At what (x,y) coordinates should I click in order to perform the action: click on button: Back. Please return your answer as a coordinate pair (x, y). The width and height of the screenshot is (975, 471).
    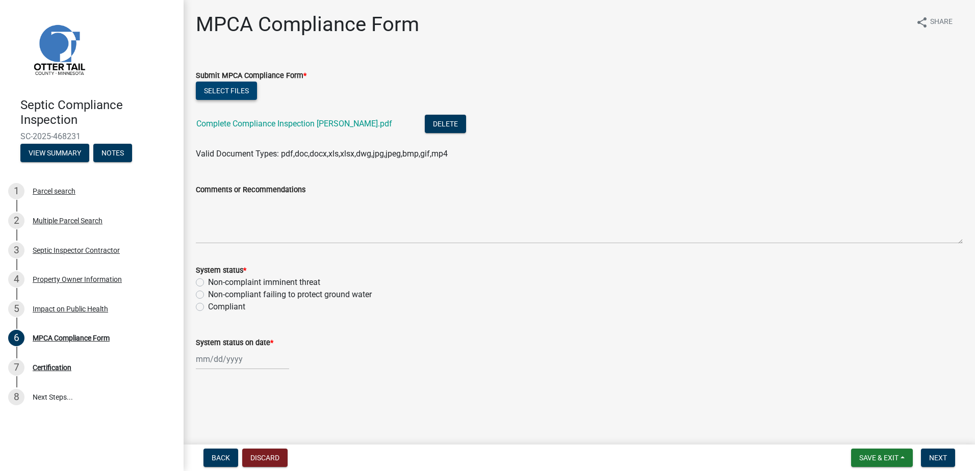
    Looking at the image, I should click on (221, 458).